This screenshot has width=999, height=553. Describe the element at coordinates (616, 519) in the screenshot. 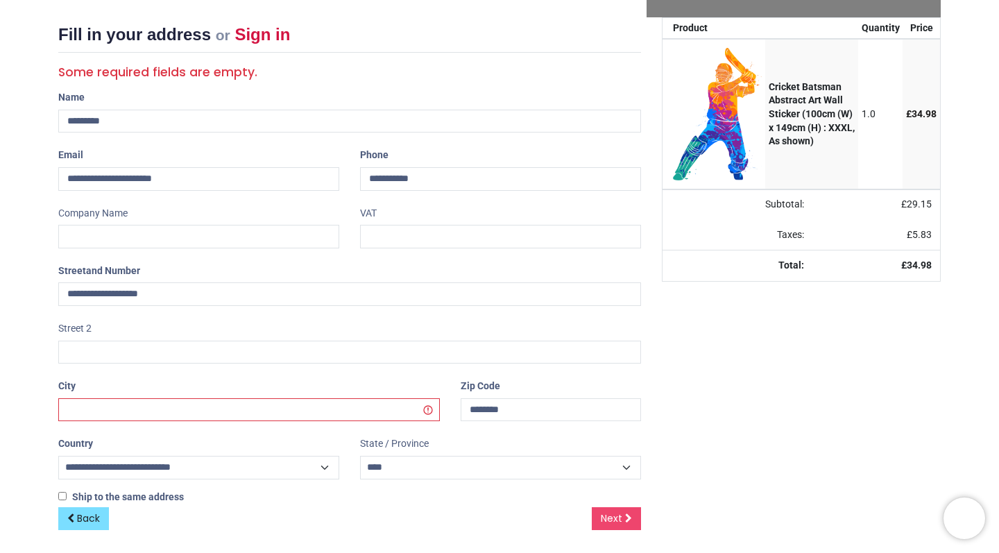

I see `a: Next` at that location.